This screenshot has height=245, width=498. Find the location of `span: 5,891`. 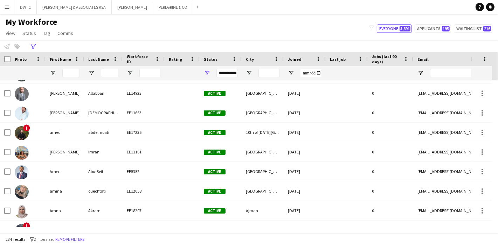

span: 5,891 is located at coordinates (405, 29).